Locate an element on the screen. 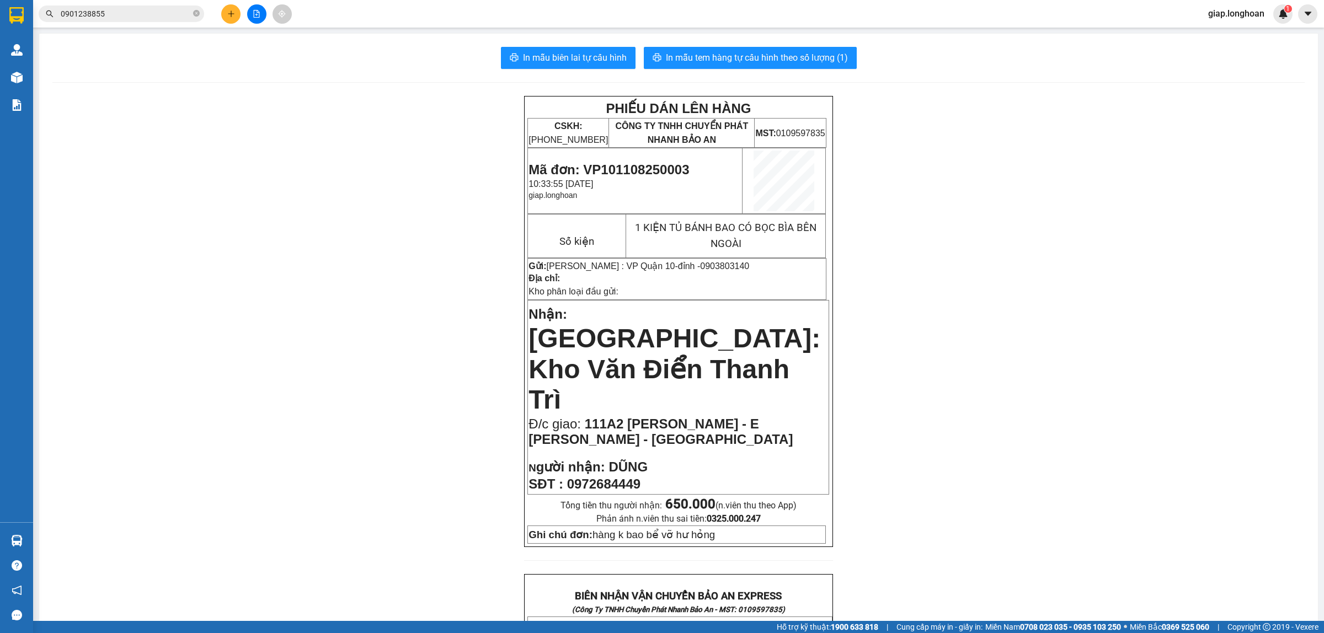 Image resolution: width=1324 pixels, height=633 pixels. span: CÔNG TY TNHH CHUYỂN PHÁT NHANH BẢO AN is located at coordinates (681, 133).